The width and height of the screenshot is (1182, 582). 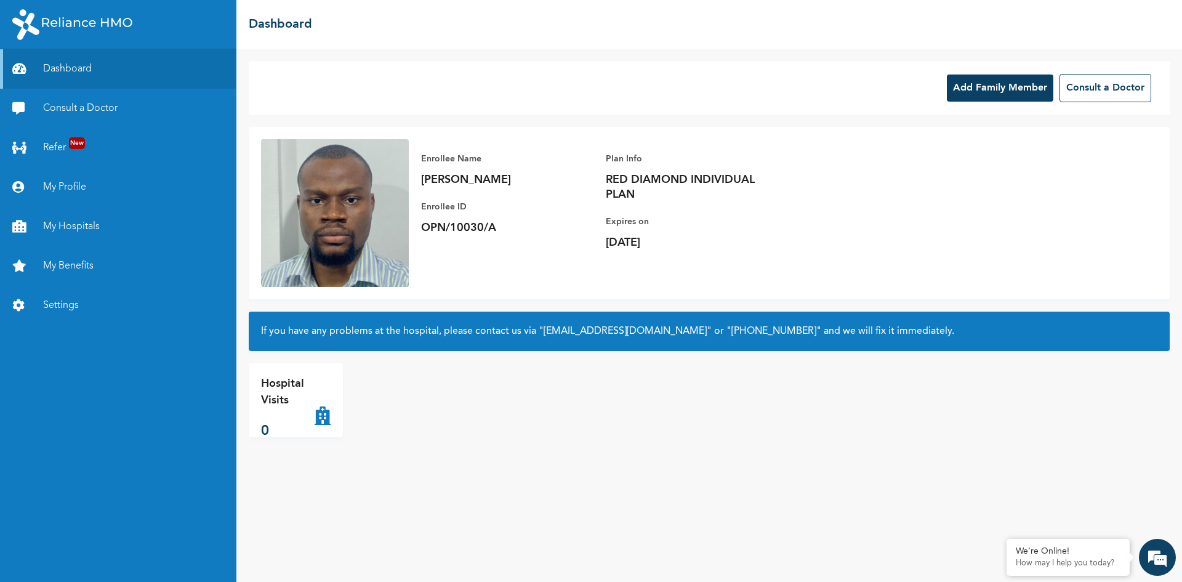 I want to click on img: RelianceHMO's Logo, so click(x=72, y=25).